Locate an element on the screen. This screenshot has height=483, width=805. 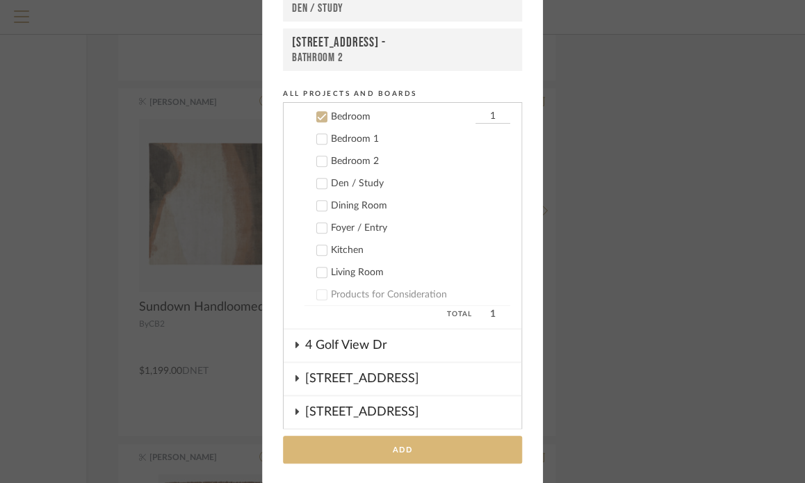
div: Products for Consideration is located at coordinates (421, 295).